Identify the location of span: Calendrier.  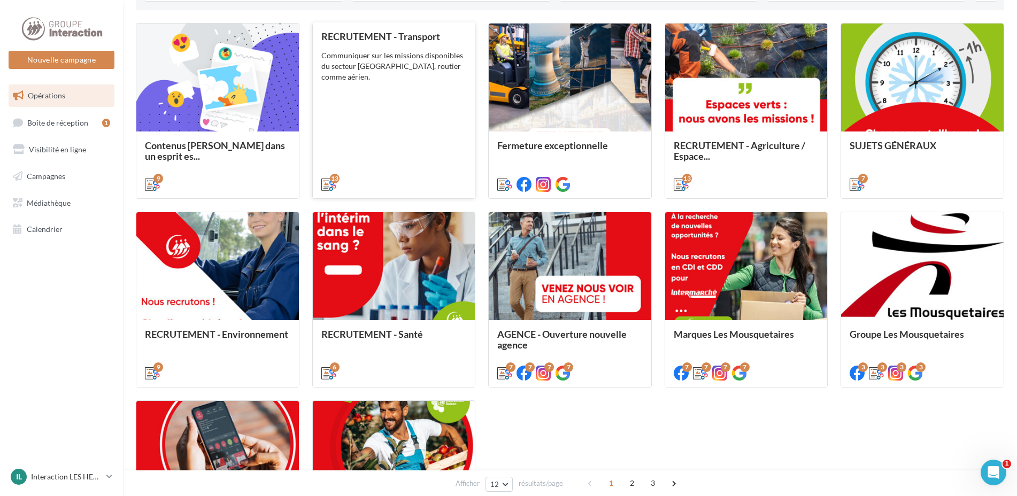
(44, 229).